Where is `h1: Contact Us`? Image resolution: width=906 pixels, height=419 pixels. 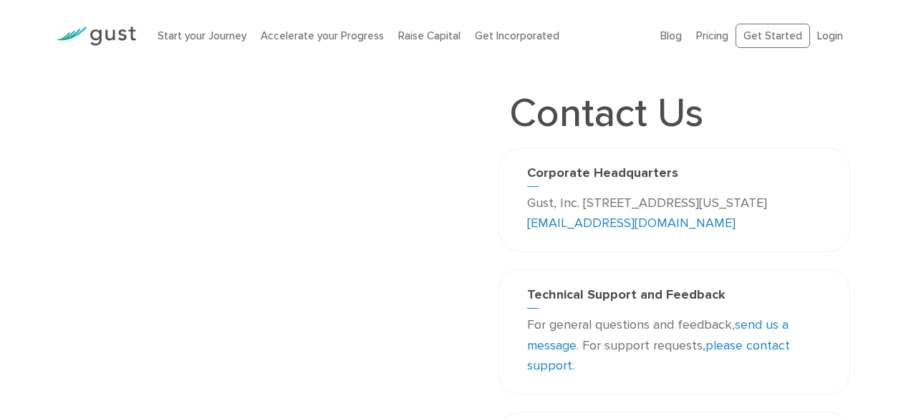 h1: Contact Us is located at coordinates (606, 113).